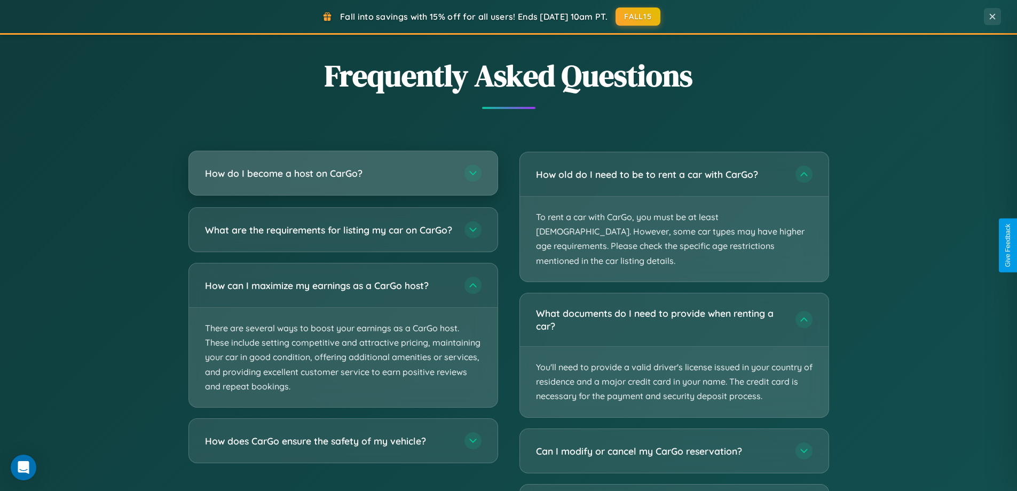 This screenshot has height=491, width=1017. I want to click on h3: What documents do I need to provide when renting a car?, so click(660, 319).